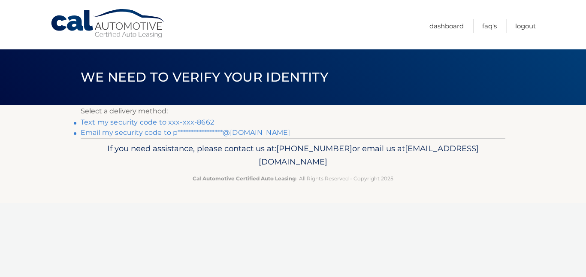 This screenshot has height=277, width=586. Describe the element at coordinates (244, 178) in the screenshot. I see `strong: Cal Automotive Certified Auto Leasing` at that location.